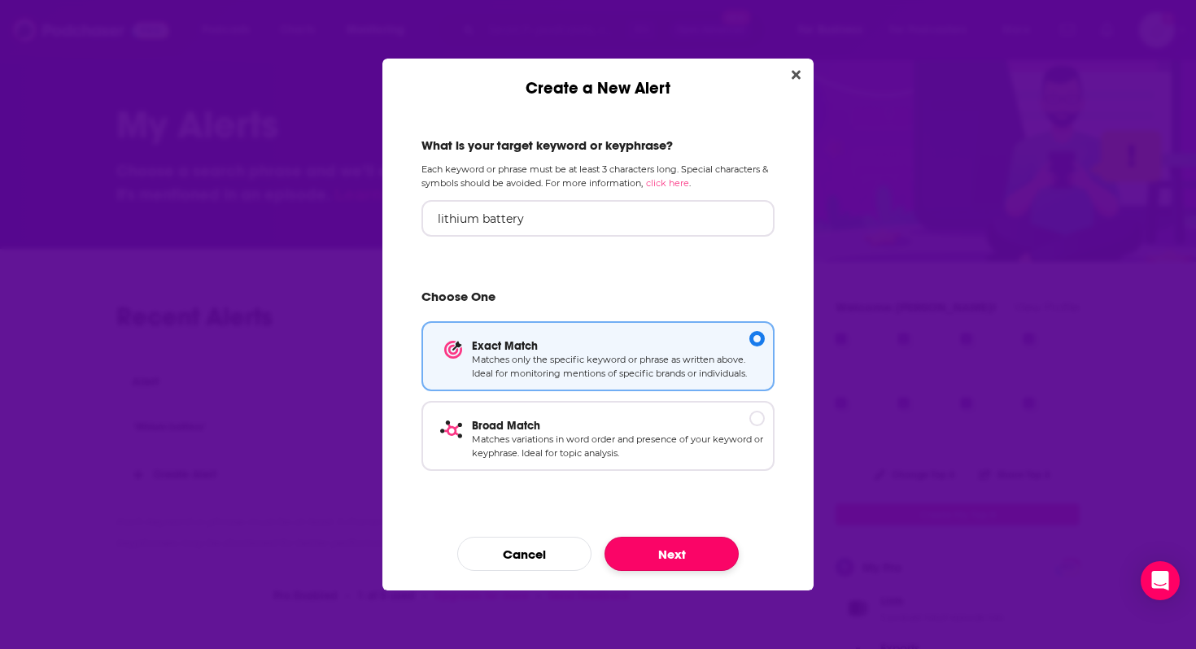  What do you see at coordinates (618, 447) in the screenshot?
I see `p: Matches variations in word order and presence of your keyword or keyphrase. Ideal for topic analy...` at bounding box center [618, 447].